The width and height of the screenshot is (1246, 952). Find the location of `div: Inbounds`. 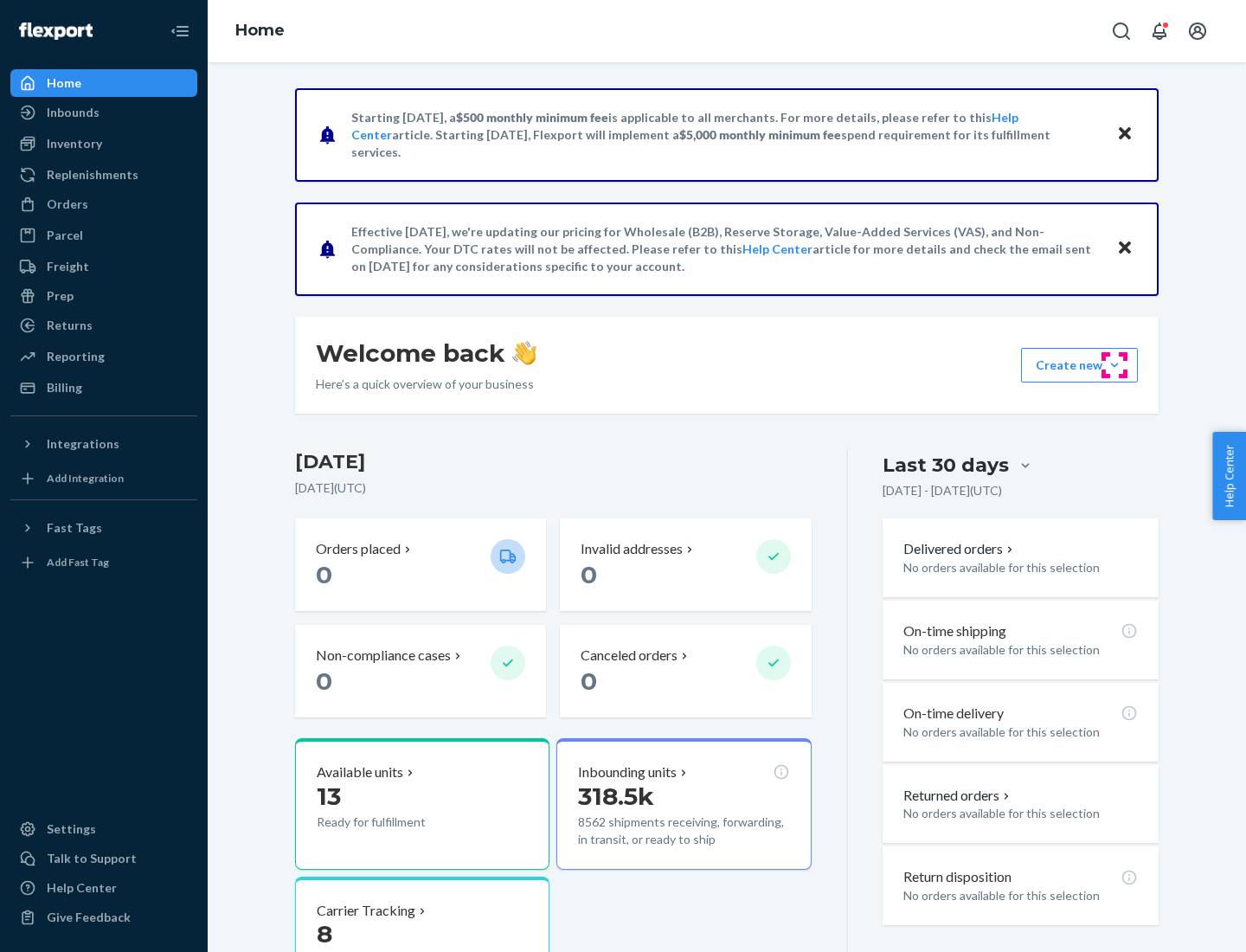

div: Inbounds is located at coordinates (73, 112).